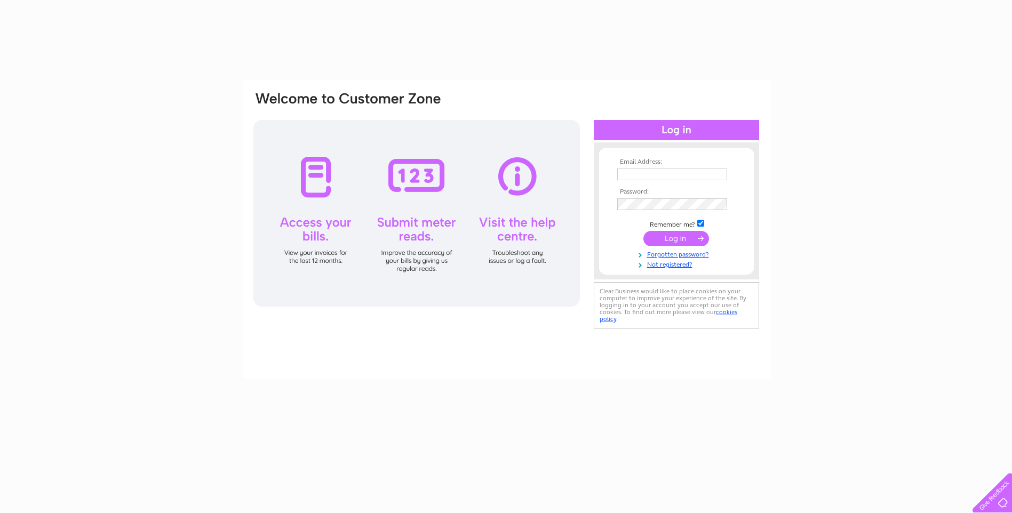  What do you see at coordinates (678, 264) in the screenshot?
I see `a: Not registered?` at bounding box center [678, 264].